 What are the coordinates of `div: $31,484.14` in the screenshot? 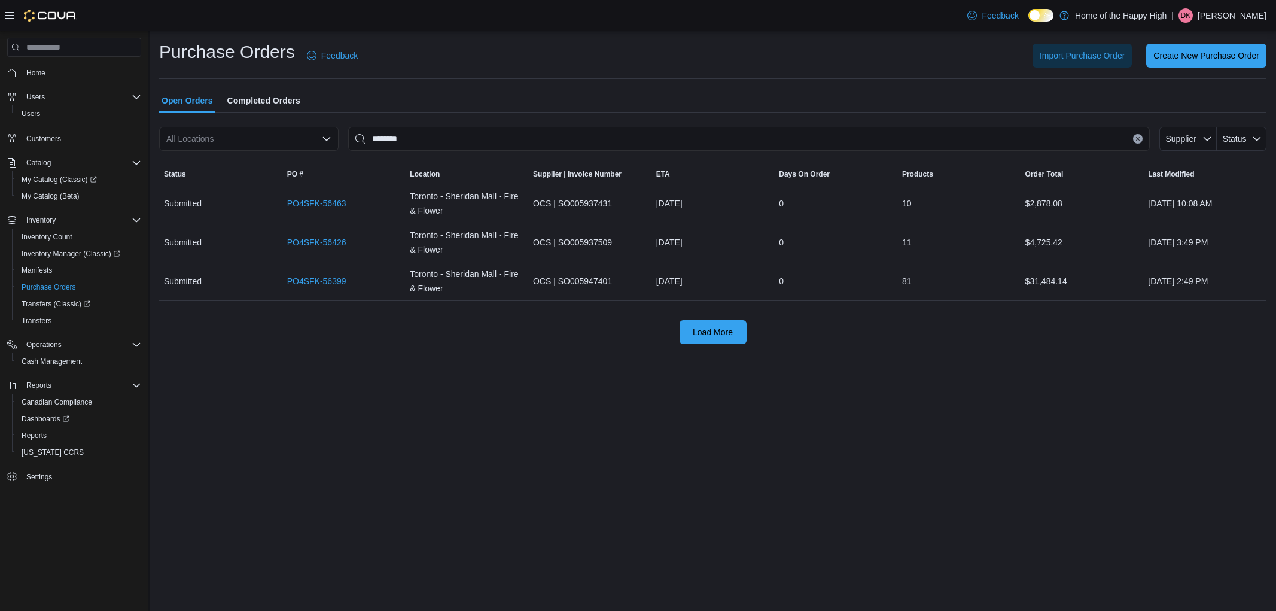 It's located at (1082, 281).